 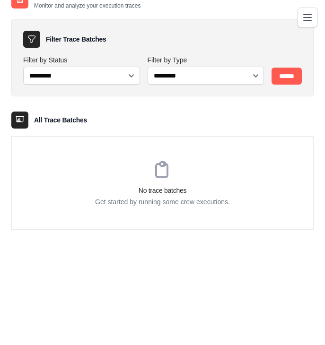 What do you see at coordinates (60, 120) in the screenshot?
I see `h3: All Trace Batches` at bounding box center [60, 120].